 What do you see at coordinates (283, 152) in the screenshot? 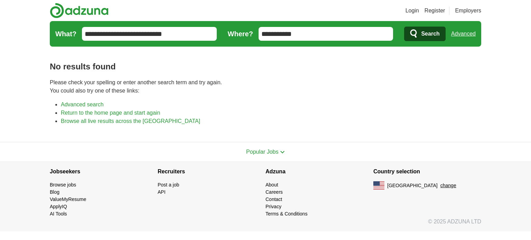
I see `img: toggle icon` at bounding box center [283, 152].